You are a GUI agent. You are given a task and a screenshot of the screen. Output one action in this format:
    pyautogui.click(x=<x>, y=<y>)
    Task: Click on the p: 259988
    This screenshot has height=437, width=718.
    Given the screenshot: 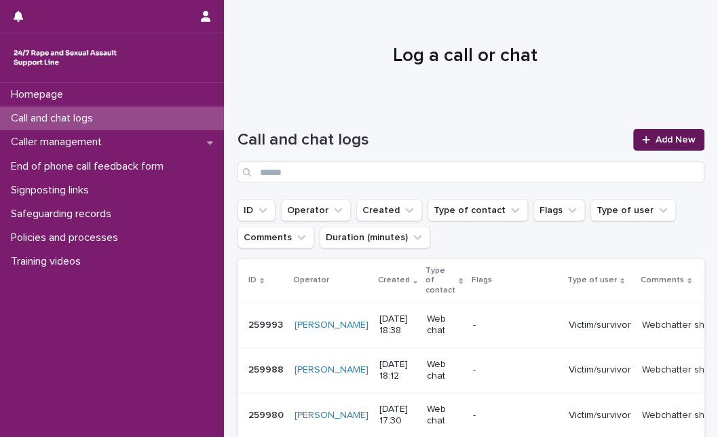 What is the action you would take?
    pyautogui.click(x=267, y=368)
    